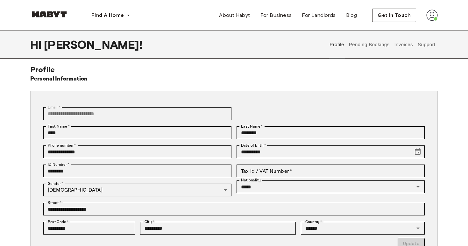 This screenshot has width=468, height=246. I want to click on label: Nationality, so click(251, 180).